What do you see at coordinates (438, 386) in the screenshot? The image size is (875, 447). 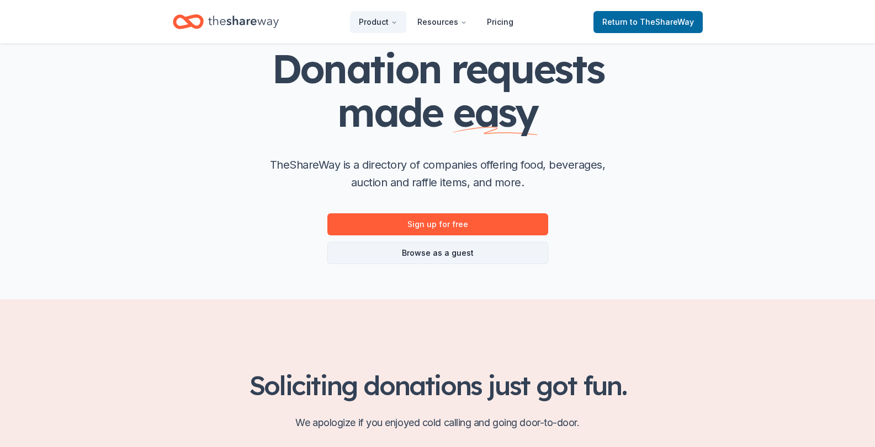 I see `h2: Soliciting donations just got fun.` at bounding box center [438, 386].